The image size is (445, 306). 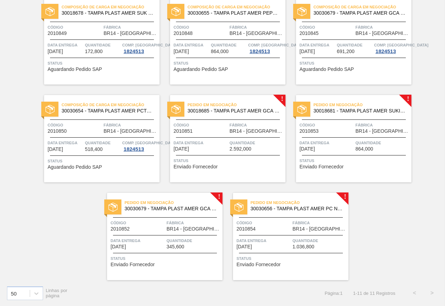 I want to click on span: 2010848, so click(x=183, y=33).